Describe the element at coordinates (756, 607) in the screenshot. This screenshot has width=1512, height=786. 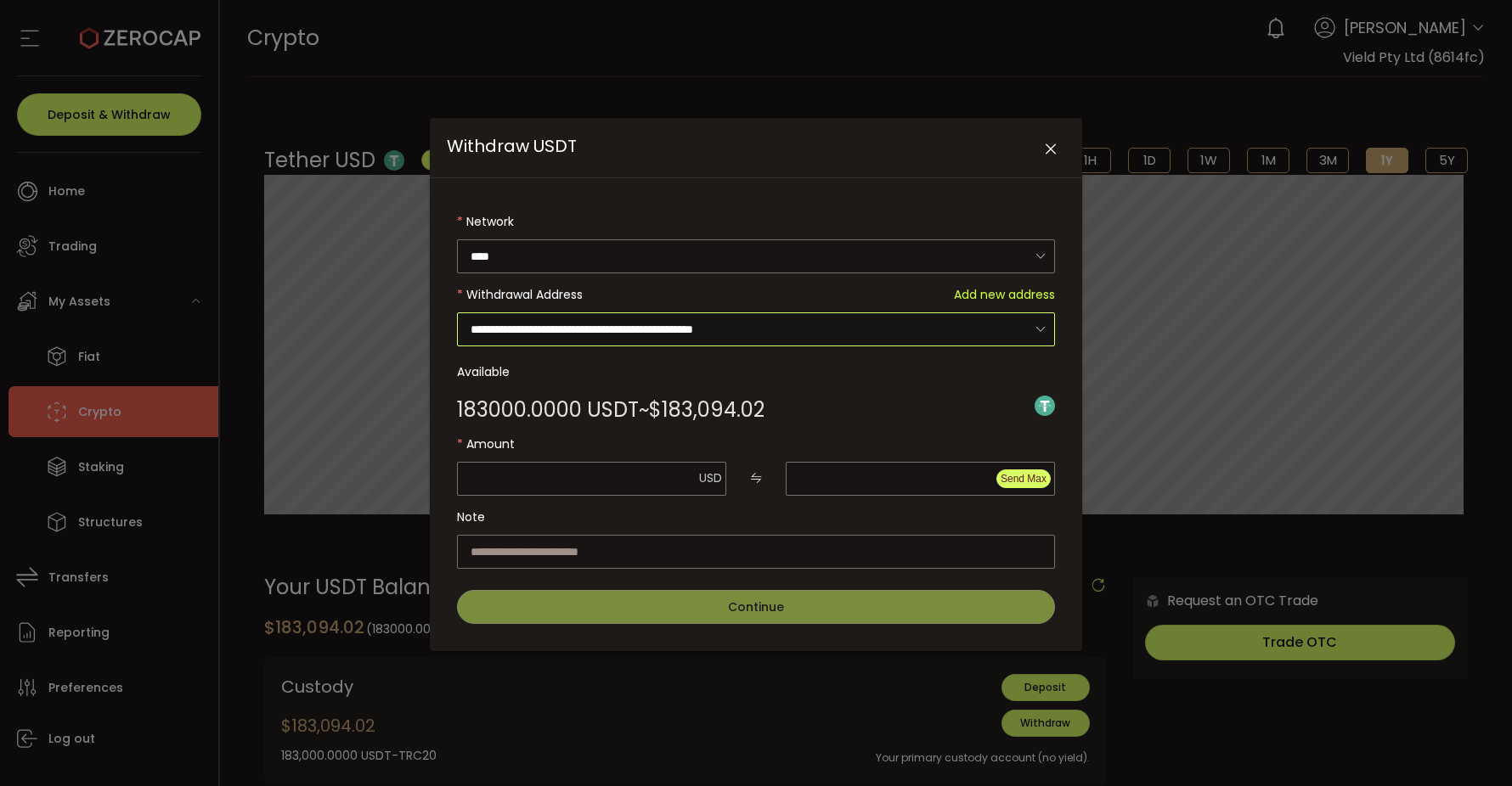
I see `button: Continue` at that location.